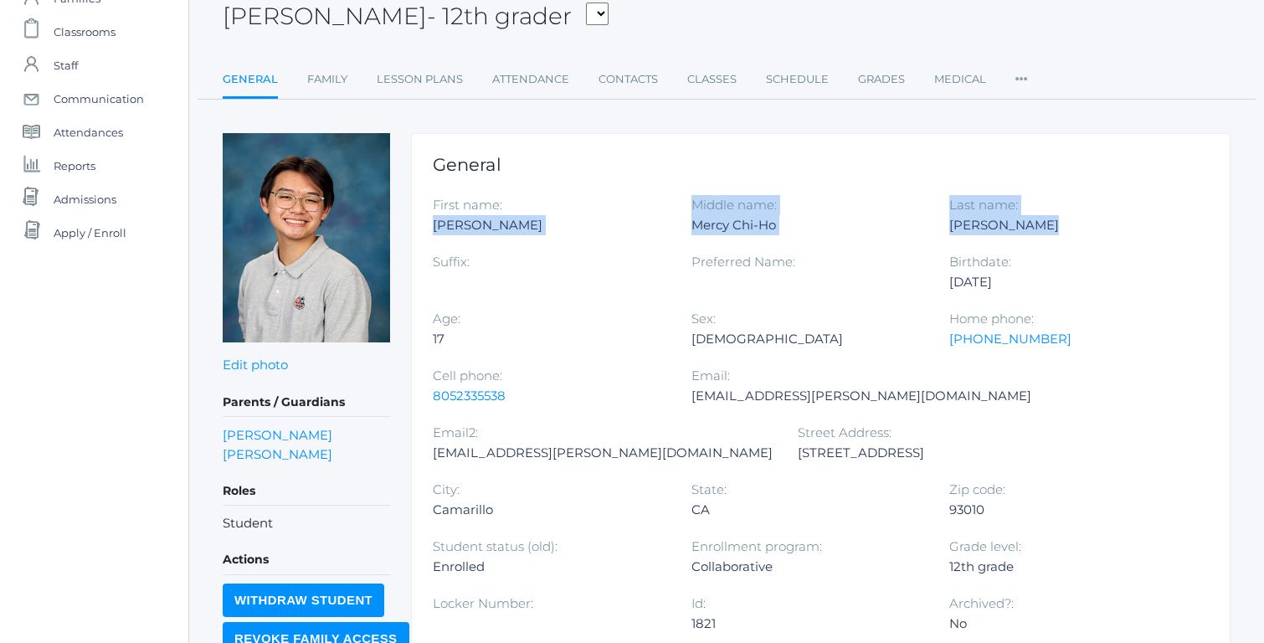 The image size is (1264, 643). Describe the element at coordinates (977, 489) in the screenshot. I see `label: Zip code:` at that location.